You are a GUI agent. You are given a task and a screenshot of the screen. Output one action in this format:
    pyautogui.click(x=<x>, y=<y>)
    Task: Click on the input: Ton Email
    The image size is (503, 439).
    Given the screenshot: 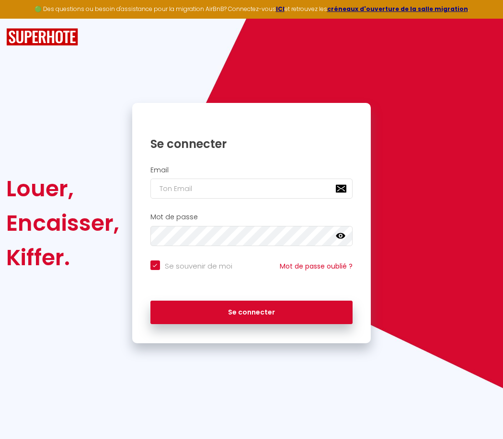 What is the action you would take?
    pyautogui.click(x=251, y=189)
    